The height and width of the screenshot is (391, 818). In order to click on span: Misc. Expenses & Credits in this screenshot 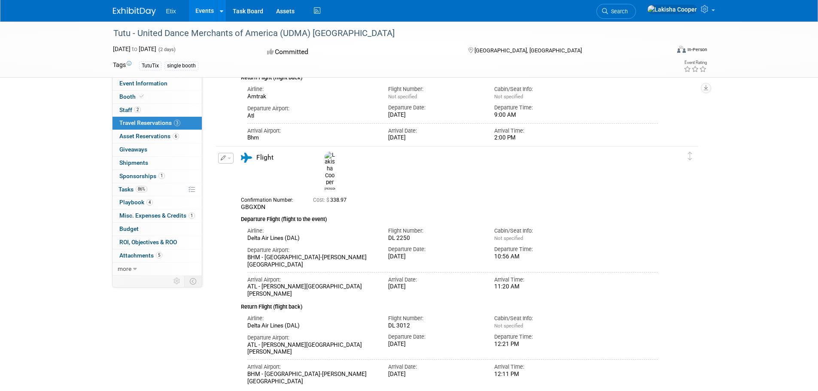, I will do `click(157, 216)`.